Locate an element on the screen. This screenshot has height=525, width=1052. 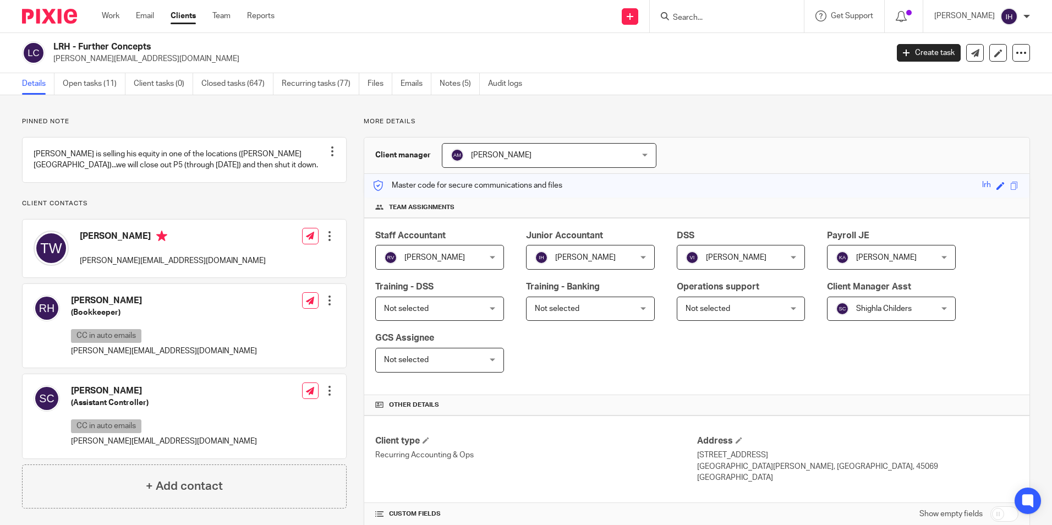
p: Master code for secure communications and files is located at coordinates (467, 185).